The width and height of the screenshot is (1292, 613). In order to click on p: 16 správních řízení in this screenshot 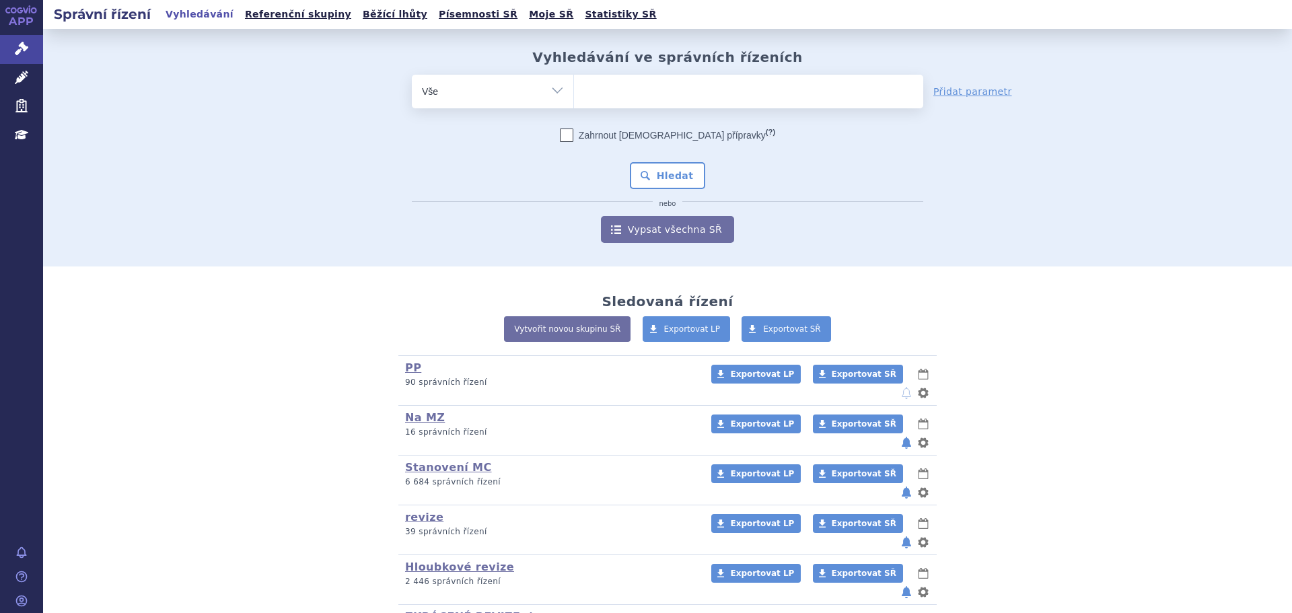, I will do `click(549, 432)`.